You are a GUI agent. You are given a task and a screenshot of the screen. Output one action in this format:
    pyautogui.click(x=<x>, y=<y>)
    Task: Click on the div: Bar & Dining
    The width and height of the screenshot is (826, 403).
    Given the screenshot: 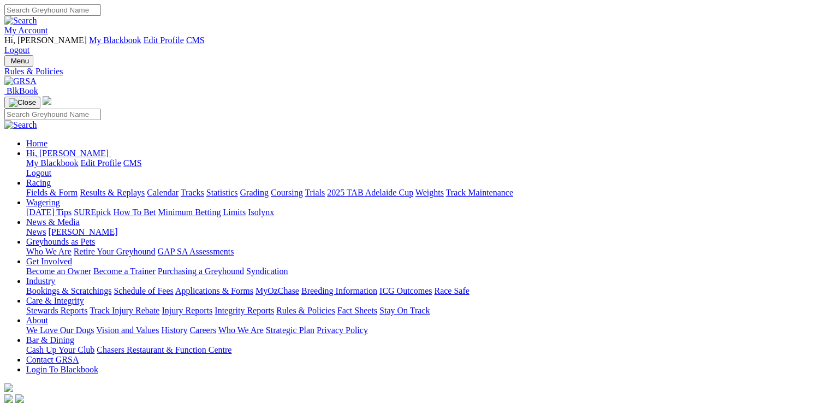 What is the action you would take?
    pyautogui.click(x=424, y=350)
    